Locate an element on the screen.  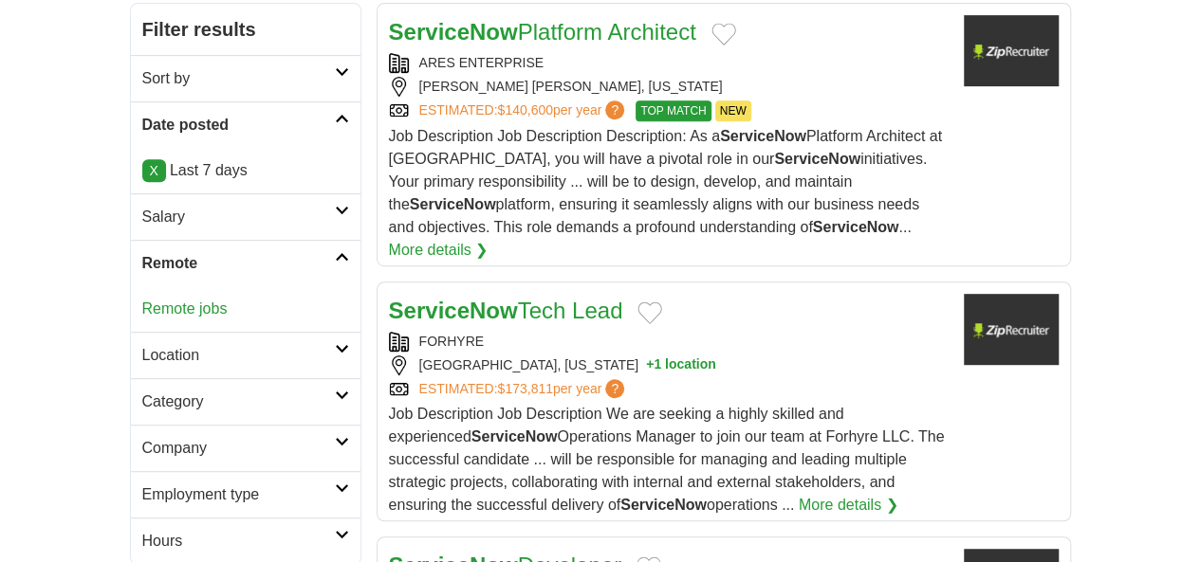
a: Salary is located at coordinates (246, 216).